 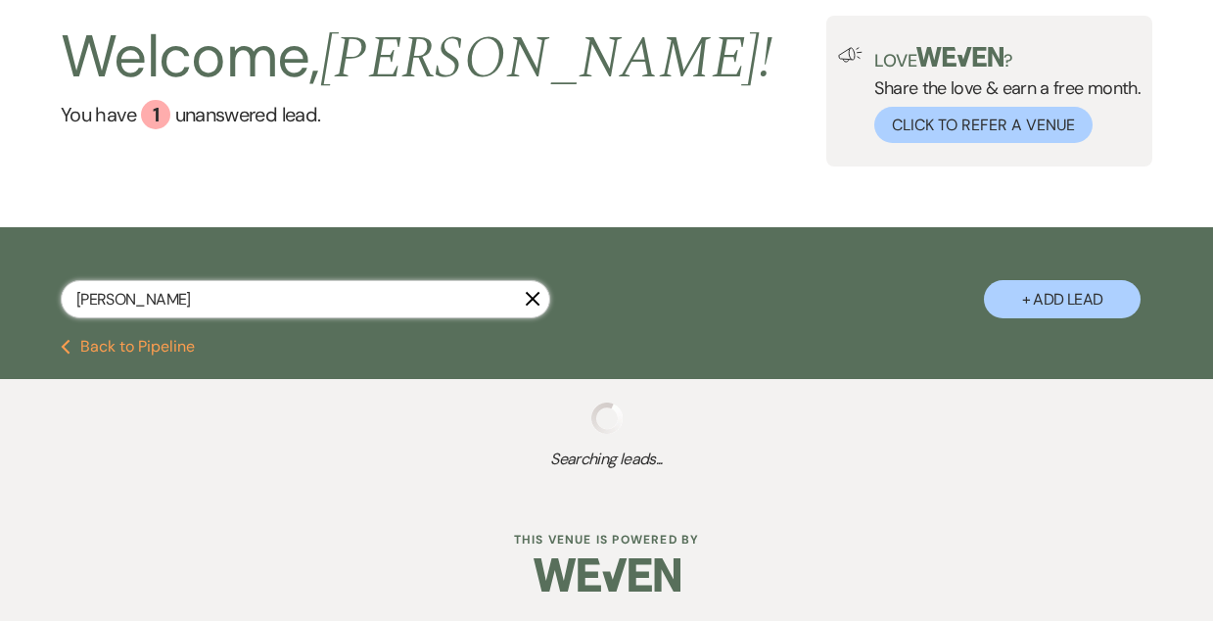 I want to click on div: Share the love & earn a free month., so click(x=1001, y=95).